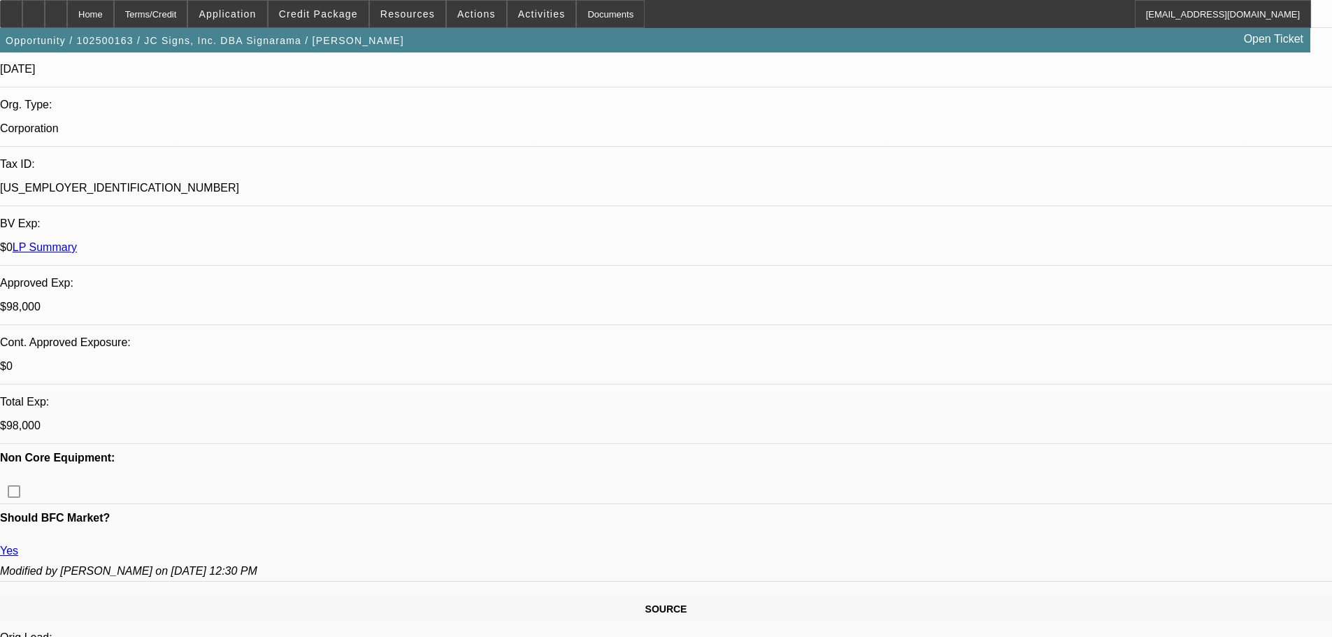 Image resolution: width=1332 pixels, height=637 pixels. I want to click on button: Actions, so click(476, 14).